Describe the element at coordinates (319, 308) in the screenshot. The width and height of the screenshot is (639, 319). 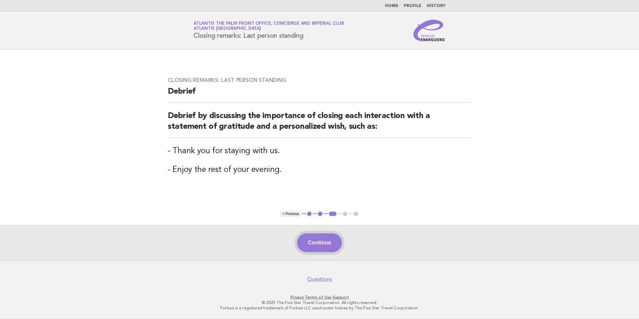
I see `p: Forbes is a registered trademark of Forbes LLC used under license by The Five Star Travel Corpora...` at that location.